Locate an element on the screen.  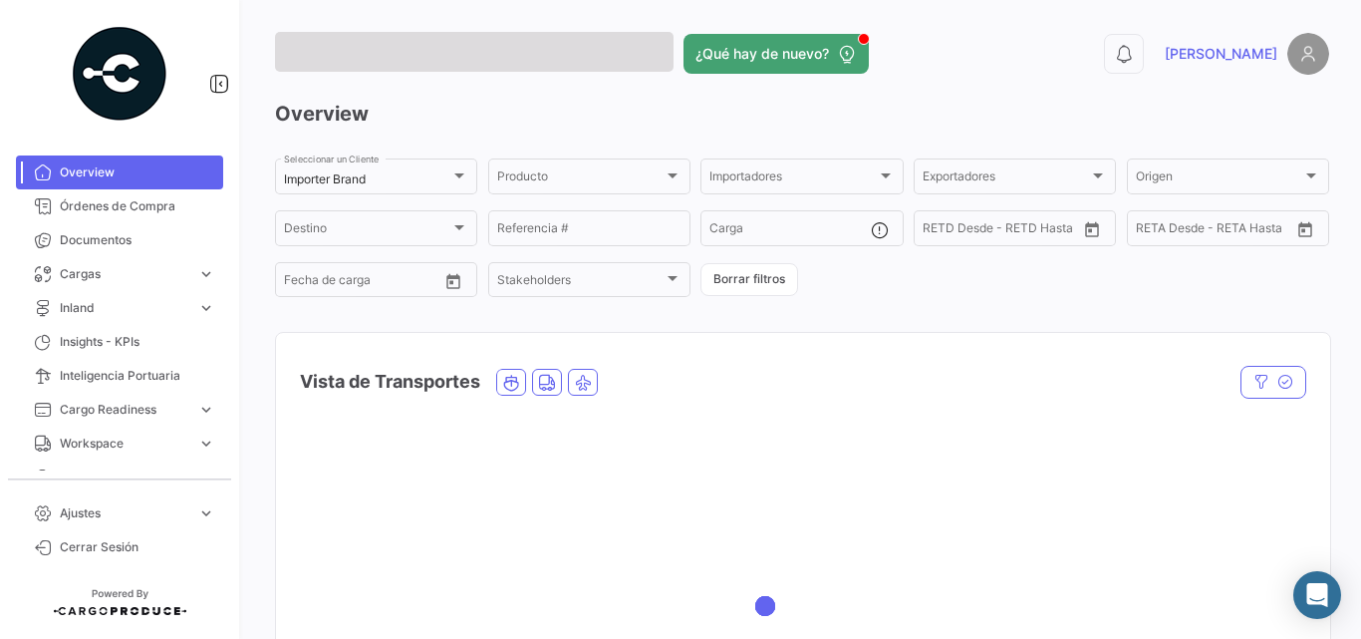
span: Origen is located at coordinates (1218, 179).